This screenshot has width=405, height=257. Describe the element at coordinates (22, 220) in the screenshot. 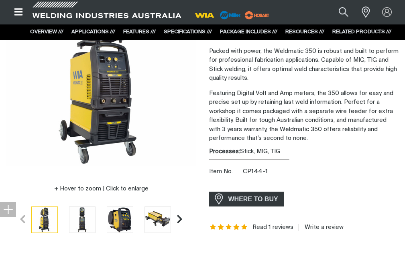

I see `button: Previous media` at that location.